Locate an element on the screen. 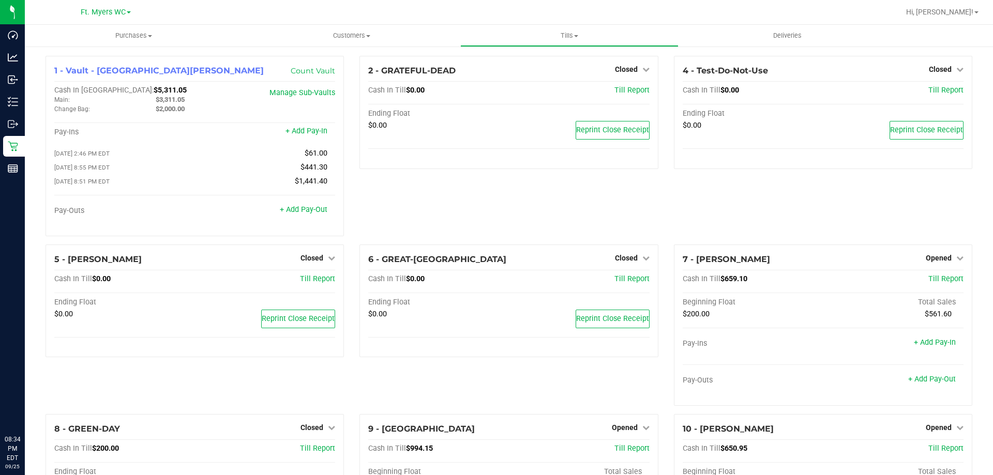  inline-svg: Dashboard is located at coordinates (13, 35).